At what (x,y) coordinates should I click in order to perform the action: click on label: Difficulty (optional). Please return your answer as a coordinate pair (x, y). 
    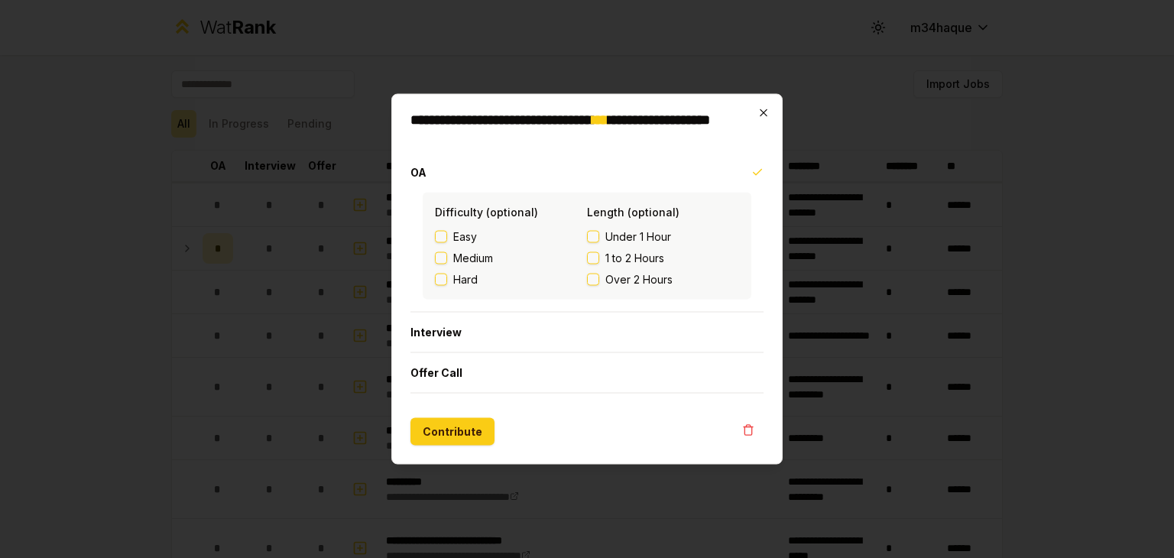
    Looking at the image, I should click on (486, 212).